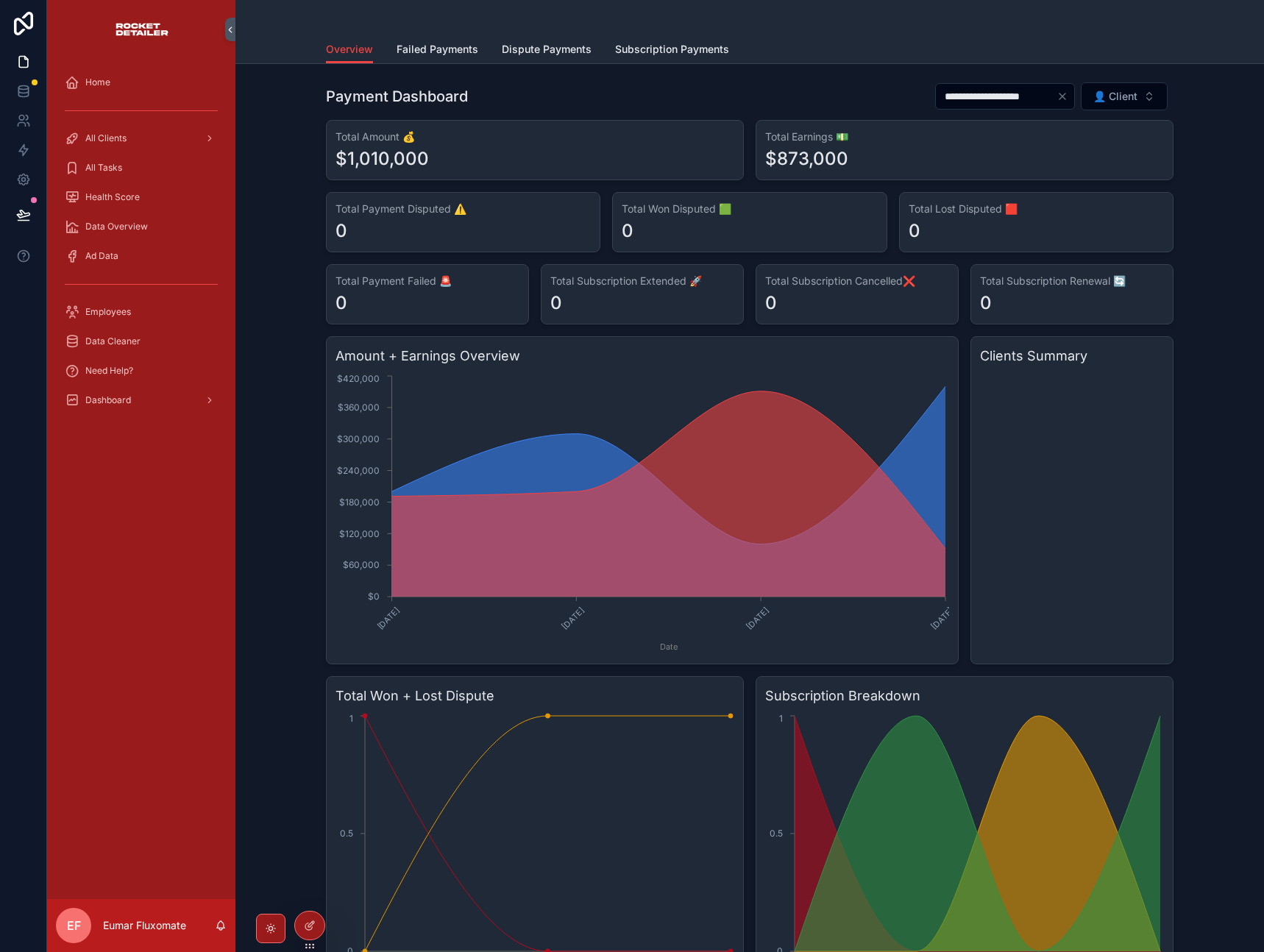 Image resolution: width=1264 pixels, height=952 pixels. I want to click on img: App logo, so click(141, 30).